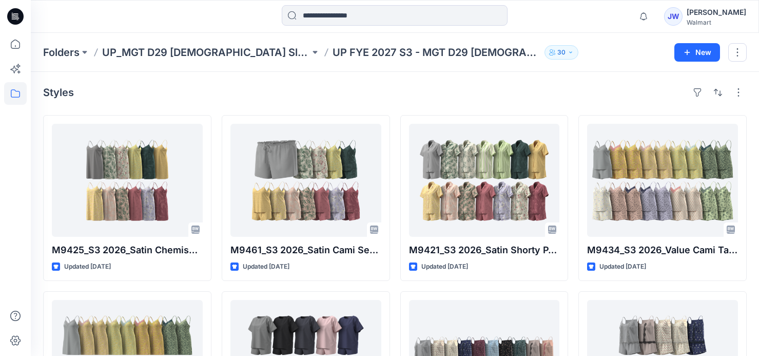 This screenshot has height=356, width=759. I want to click on a: Folders, so click(61, 52).